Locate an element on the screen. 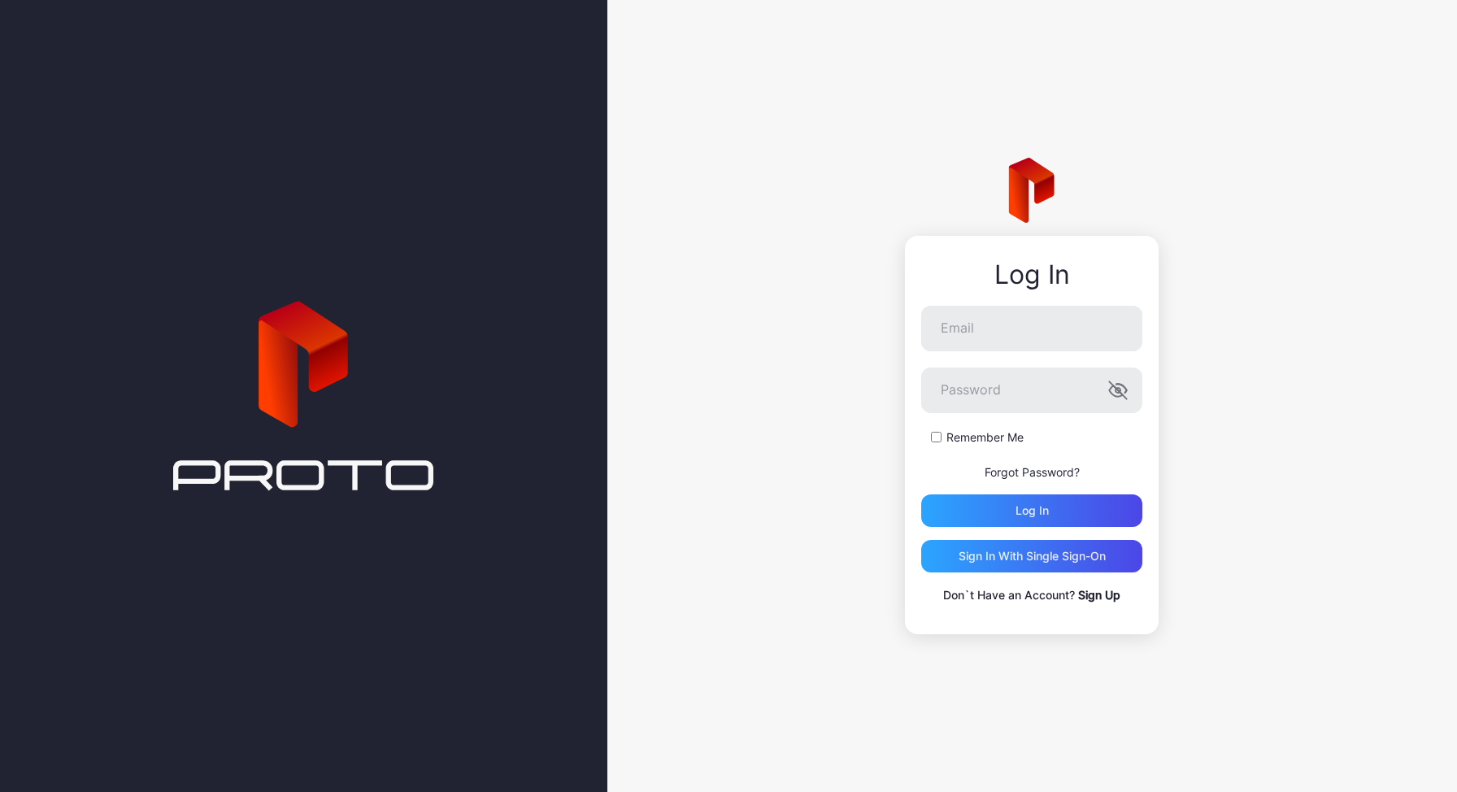 The image size is (1457, 792). a: Forgot Password? is located at coordinates (1032, 472).